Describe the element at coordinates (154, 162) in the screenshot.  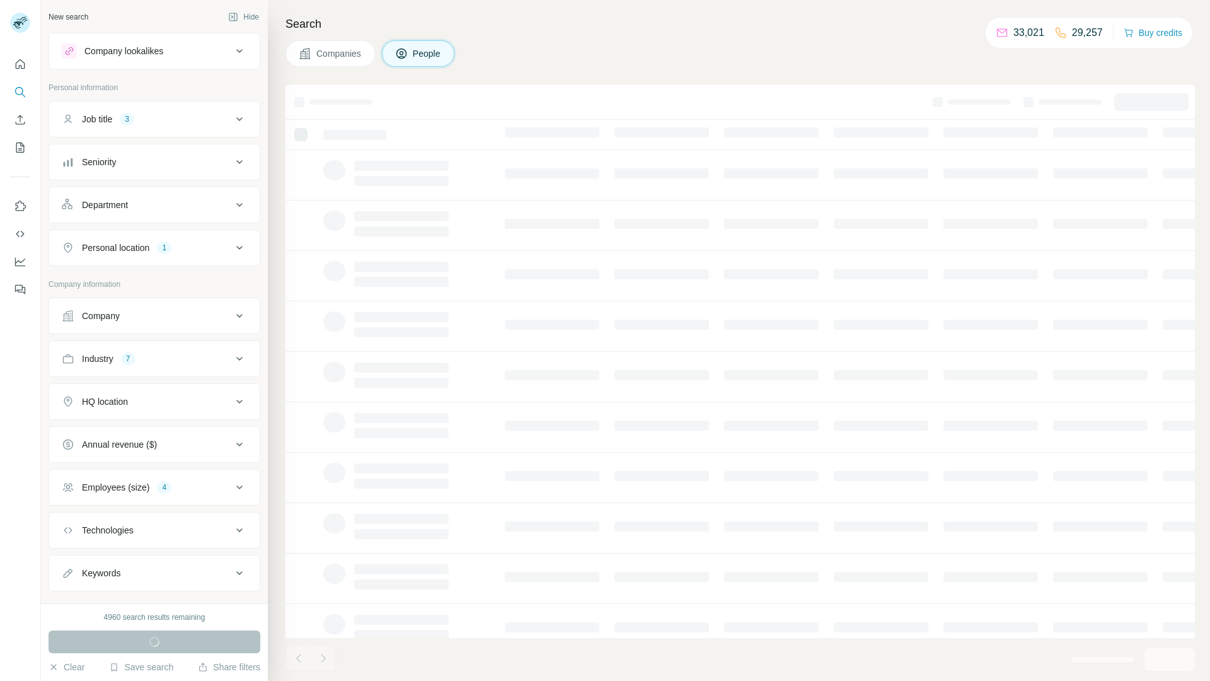
I see `button: Seniority` at that location.